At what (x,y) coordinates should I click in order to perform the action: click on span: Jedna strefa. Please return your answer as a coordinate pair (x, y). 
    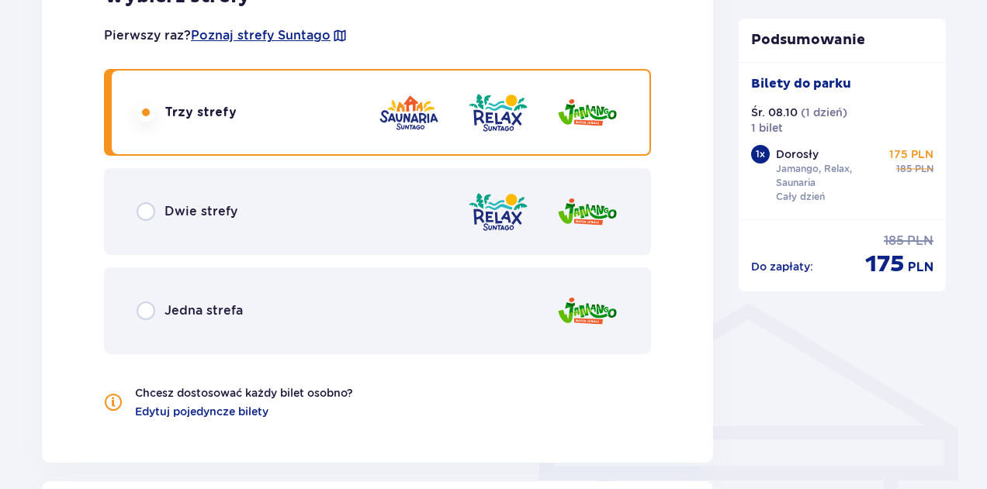
    Looking at the image, I should click on (203, 311).